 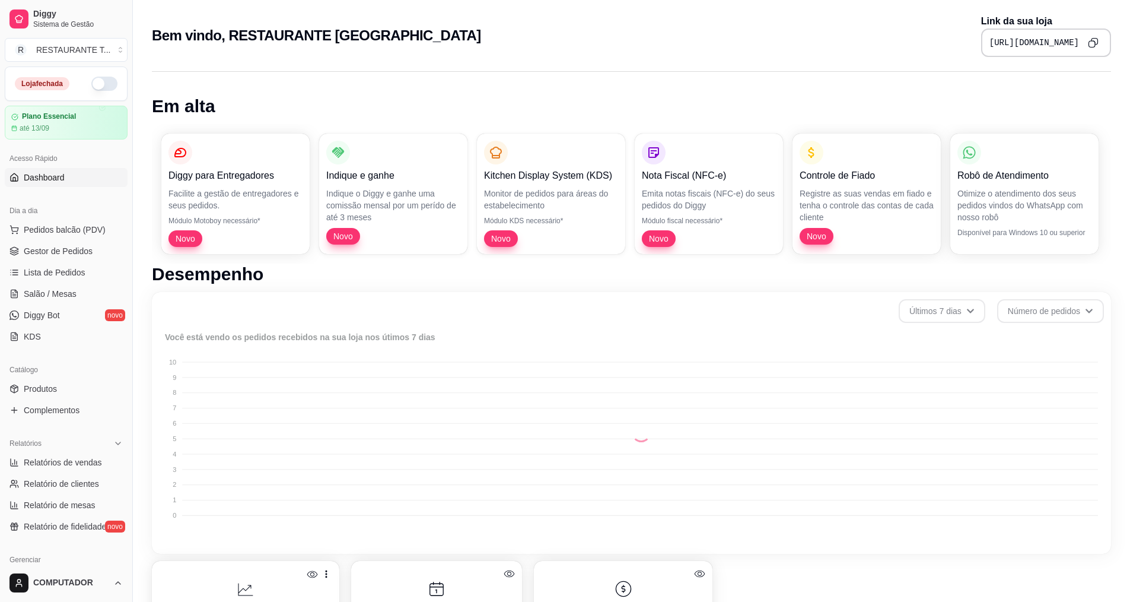 What do you see at coordinates (173, 362) in the screenshot?
I see `tspan: 10` at bounding box center [173, 362].